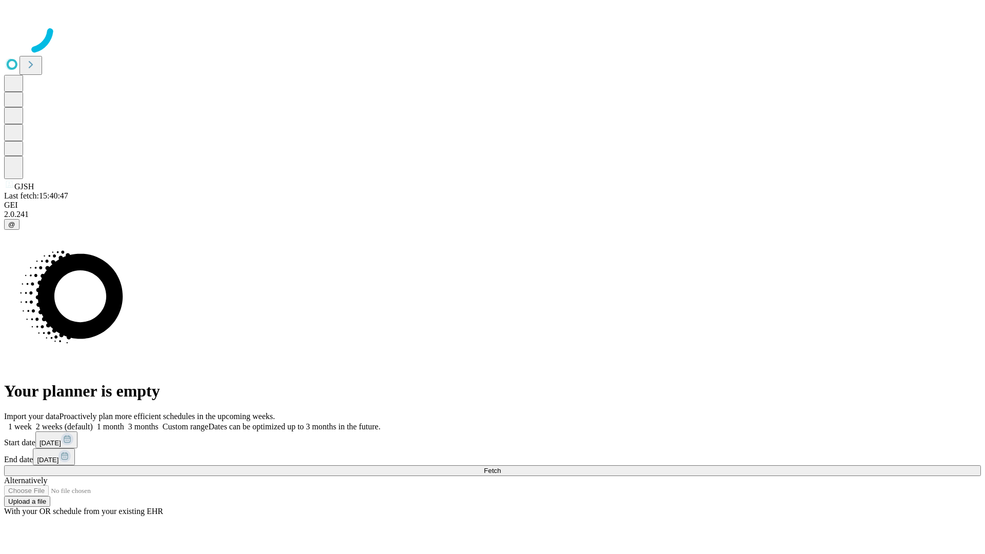  Describe the element at coordinates (27, 501) in the screenshot. I see `button: Upload a file` at that location.